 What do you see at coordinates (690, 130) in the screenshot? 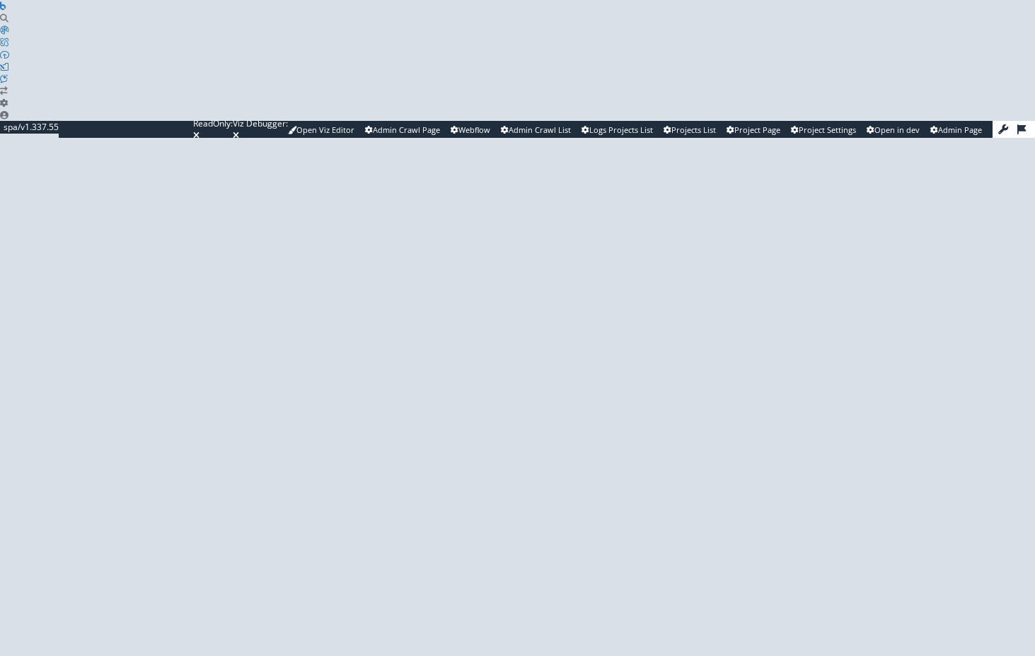
I see `a: Projects List` at bounding box center [690, 130].